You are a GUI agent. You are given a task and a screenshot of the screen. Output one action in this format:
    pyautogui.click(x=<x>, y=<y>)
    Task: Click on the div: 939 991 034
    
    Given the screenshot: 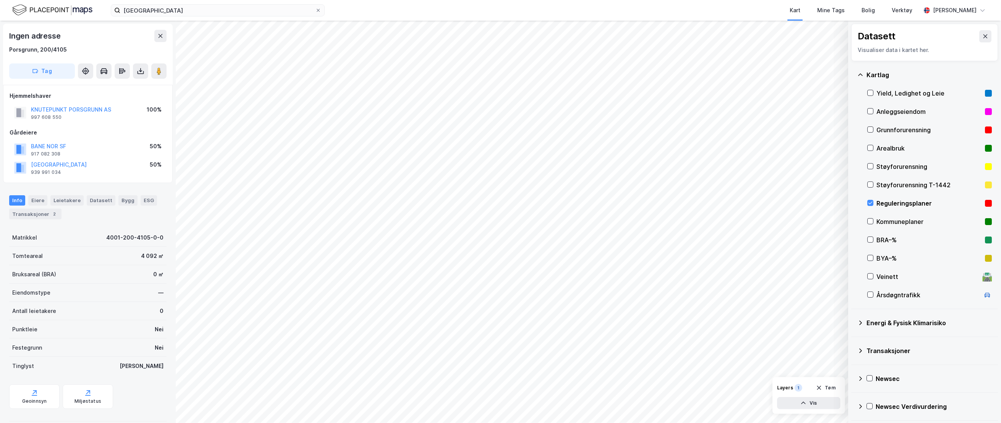 What is the action you would take?
    pyautogui.click(x=46, y=172)
    